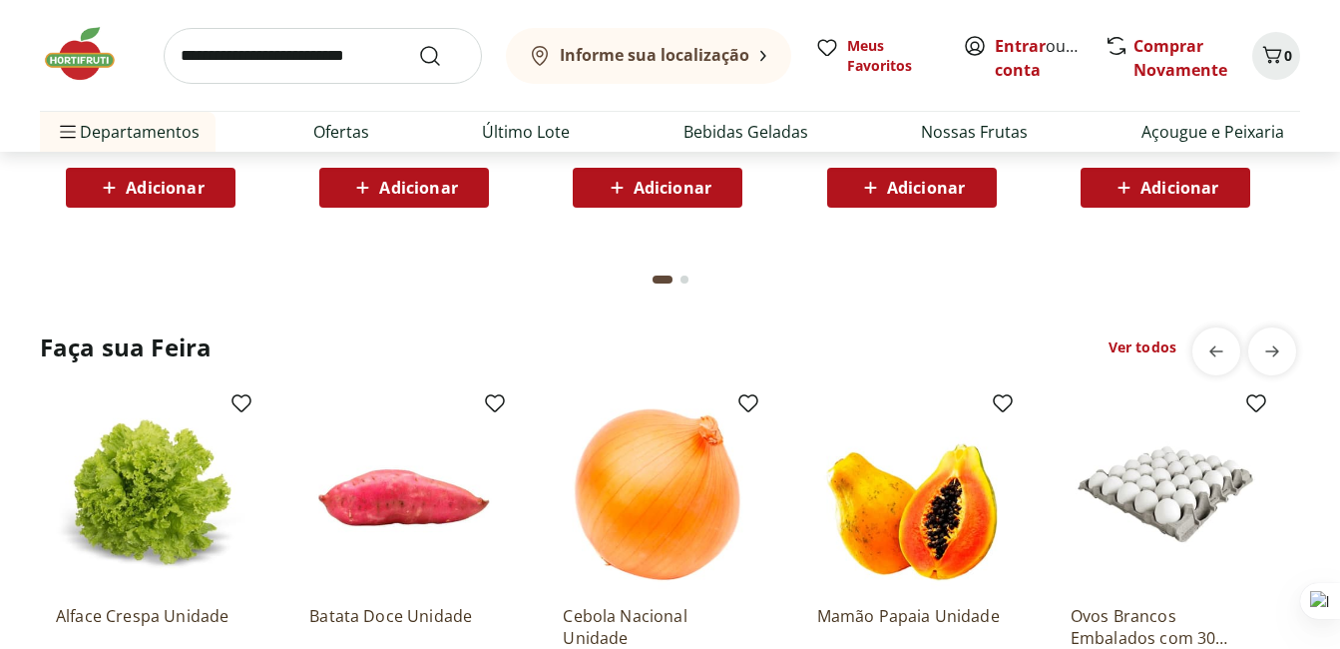  What do you see at coordinates (1143, 347) in the screenshot?
I see `a: Ver todos` at bounding box center [1143, 347].